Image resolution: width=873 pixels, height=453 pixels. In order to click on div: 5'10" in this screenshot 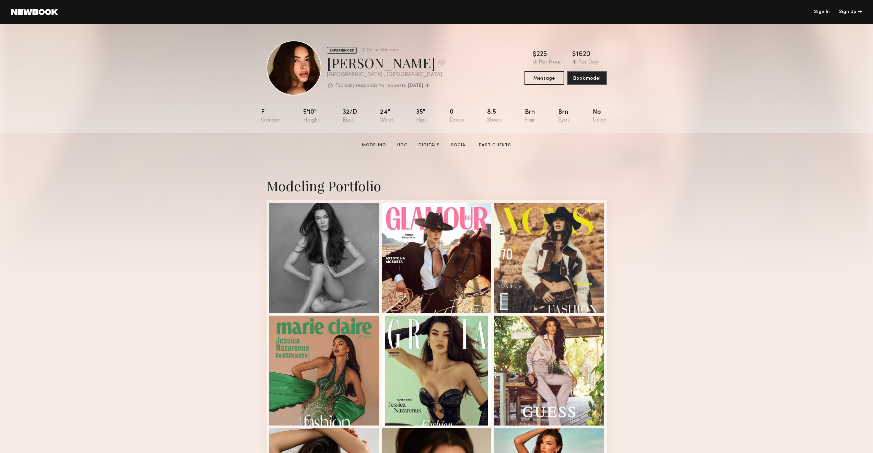, I will do `click(312, 116)`.